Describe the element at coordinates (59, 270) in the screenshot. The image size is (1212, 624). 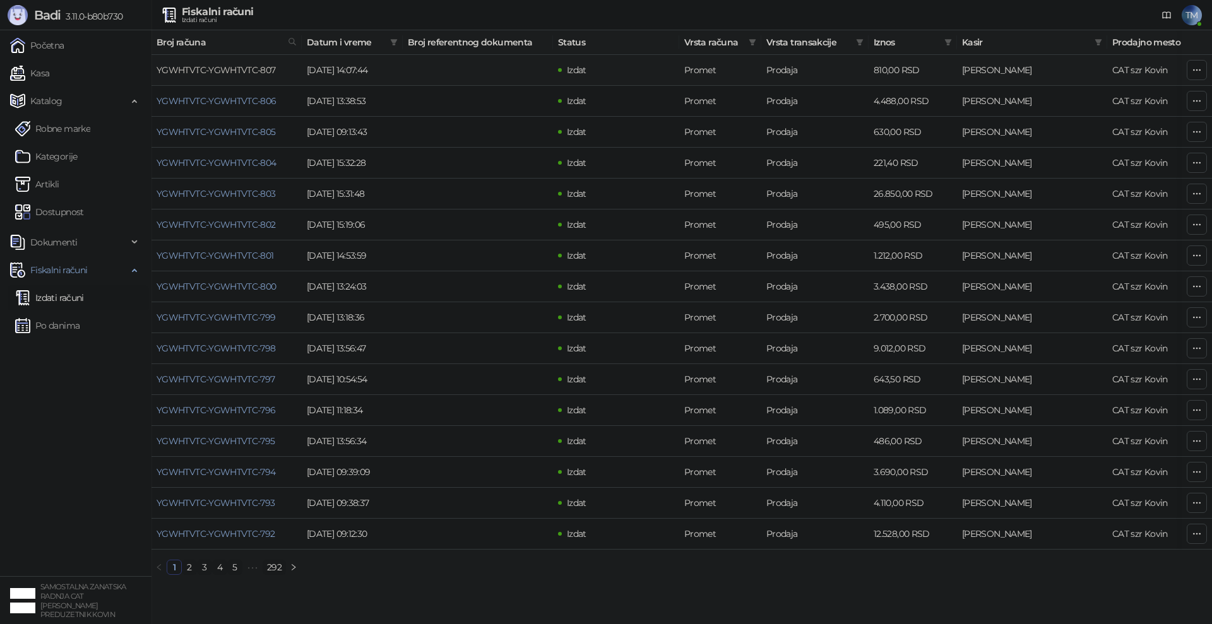
I see `span: Fiskalni računi` at that location.